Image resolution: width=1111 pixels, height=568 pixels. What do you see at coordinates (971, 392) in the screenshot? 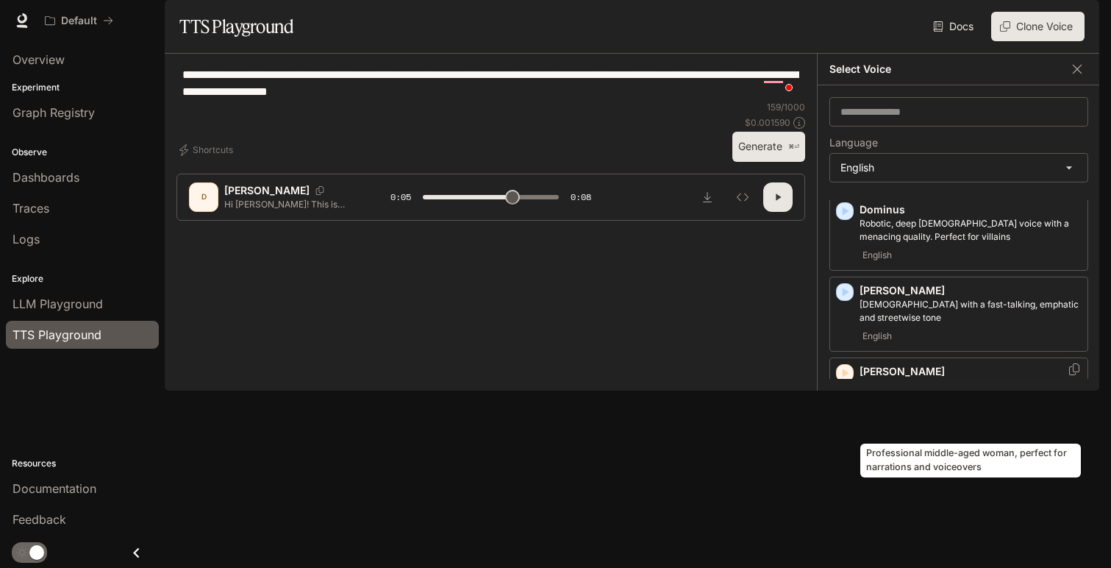
I see `p: Professional middle-aged woman, perfect for narrations and voiceovers` at bounding box center [971, 392].